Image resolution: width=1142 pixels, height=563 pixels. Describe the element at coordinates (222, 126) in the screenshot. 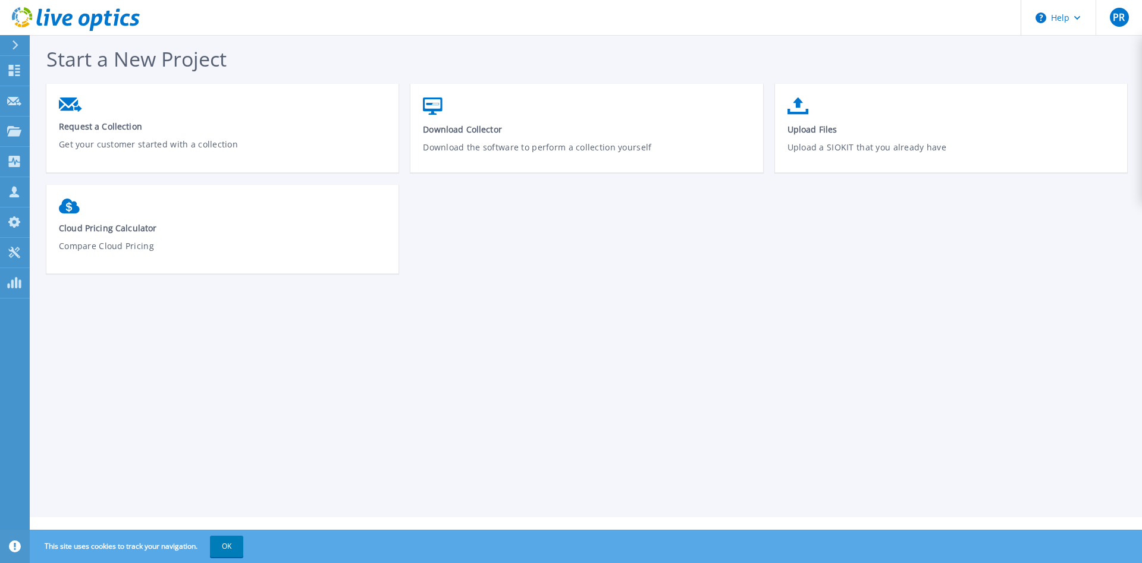

I see `span: Request a Collection` at that location.